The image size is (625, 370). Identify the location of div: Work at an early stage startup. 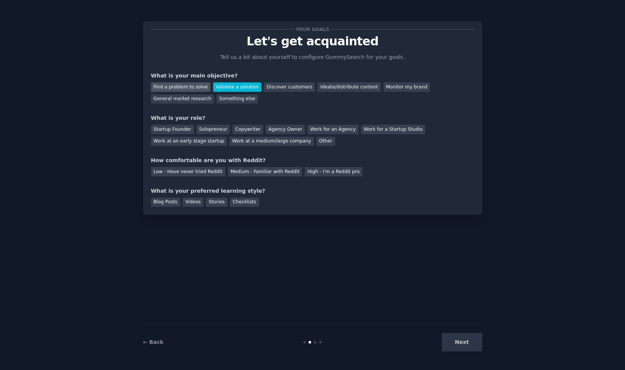
(189, 141).